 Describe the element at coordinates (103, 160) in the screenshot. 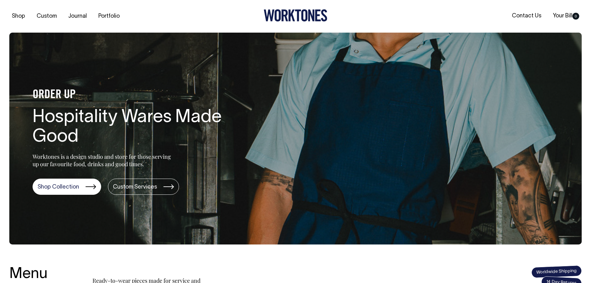

I see `p: Worktones is a design studio and store for those serving up our favourite food, drinks and good t...` at that location.